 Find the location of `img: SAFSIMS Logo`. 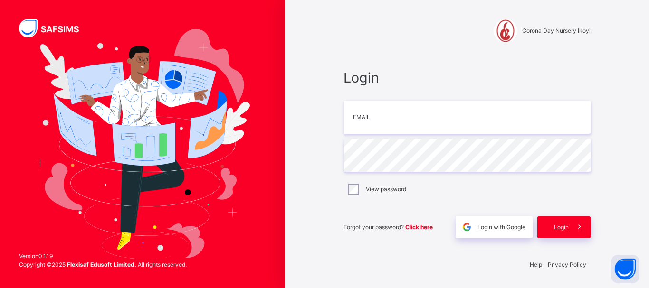

img: SAFSIMS Logo is located at coordinates (55, 28).